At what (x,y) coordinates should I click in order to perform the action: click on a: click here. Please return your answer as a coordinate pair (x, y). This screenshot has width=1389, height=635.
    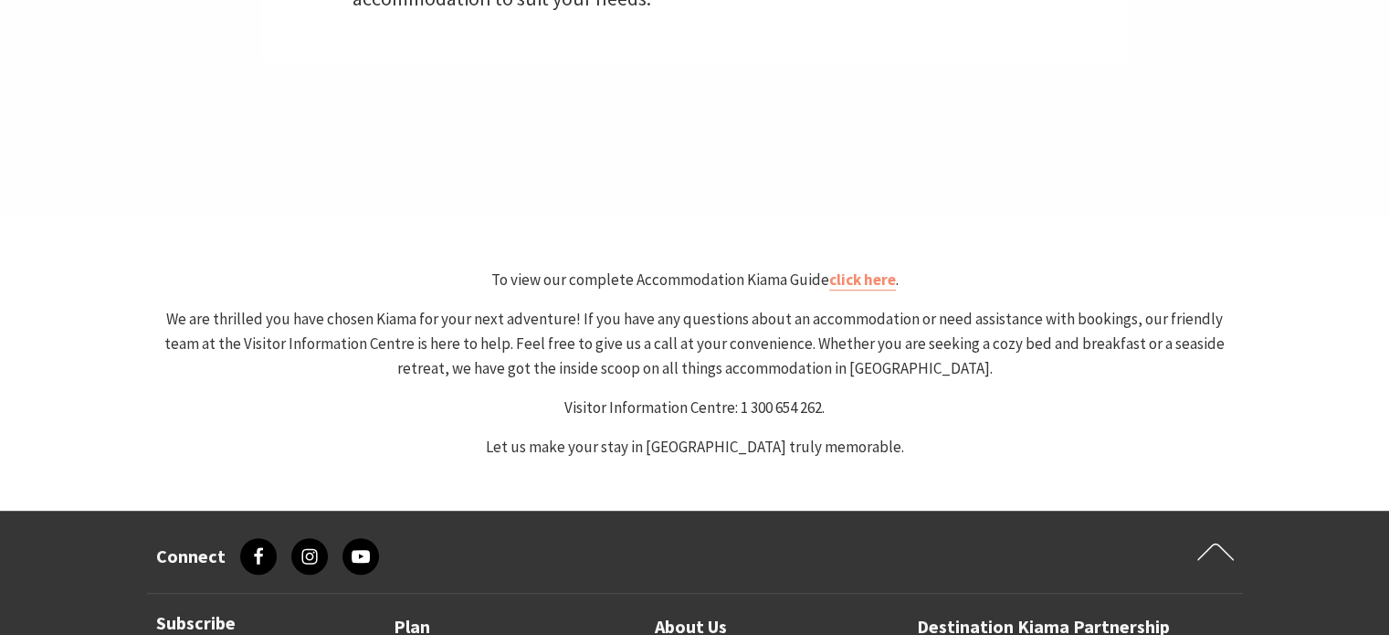
    Looking at the image, I should click on (862, 279).